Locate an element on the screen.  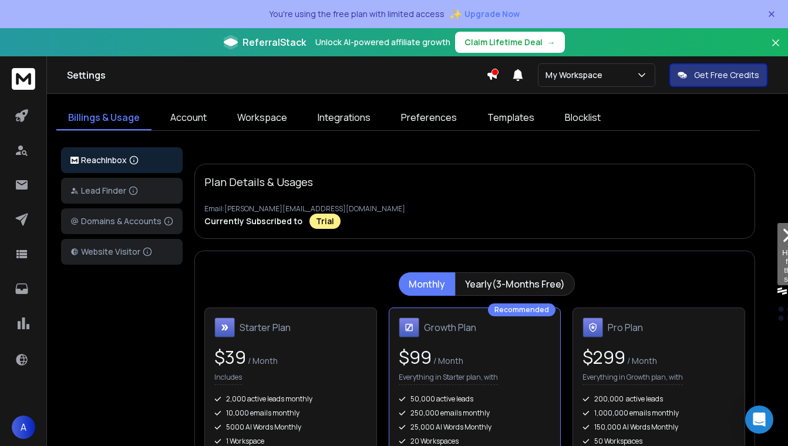
h1: Settings is located at coordinates (277, 75).